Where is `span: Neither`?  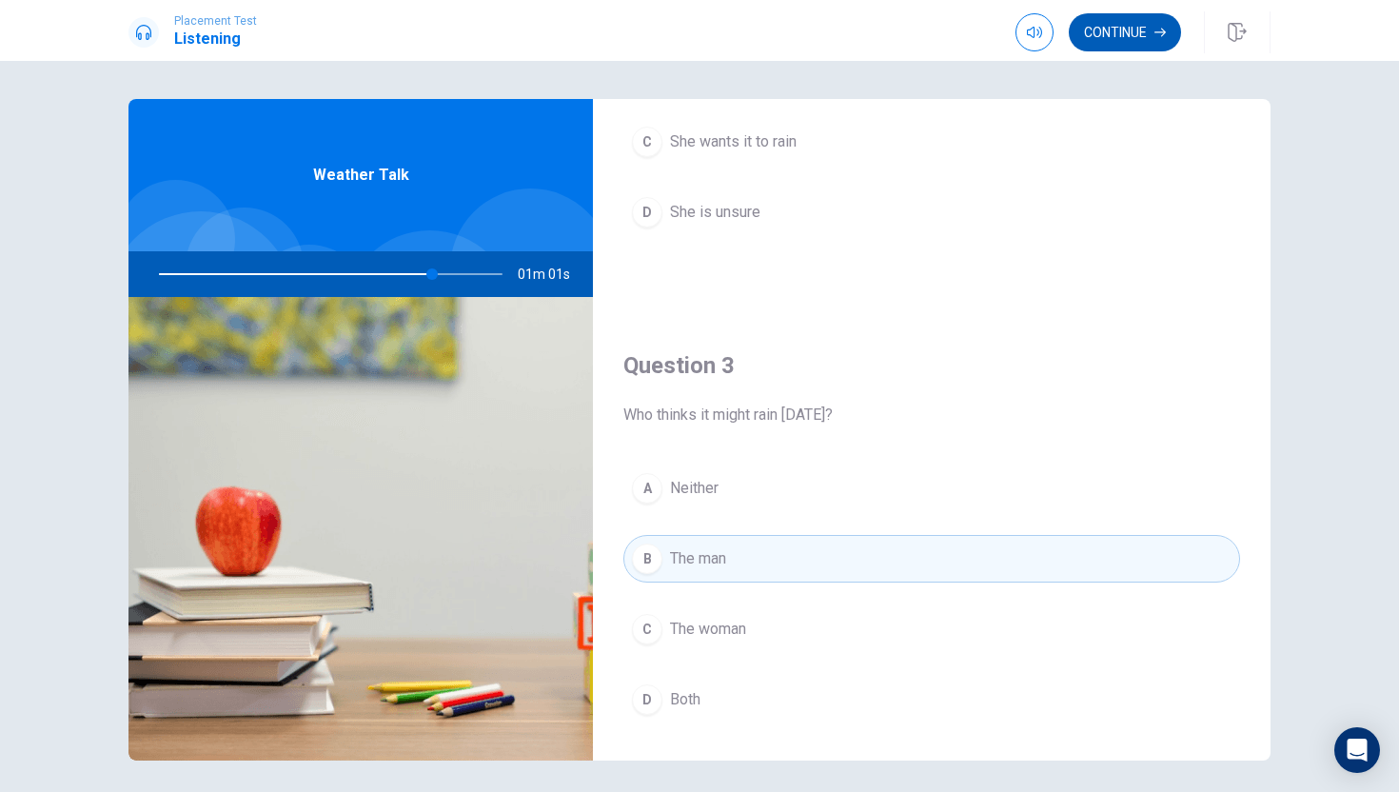 span: Neither is located at coordinates (694, 488).